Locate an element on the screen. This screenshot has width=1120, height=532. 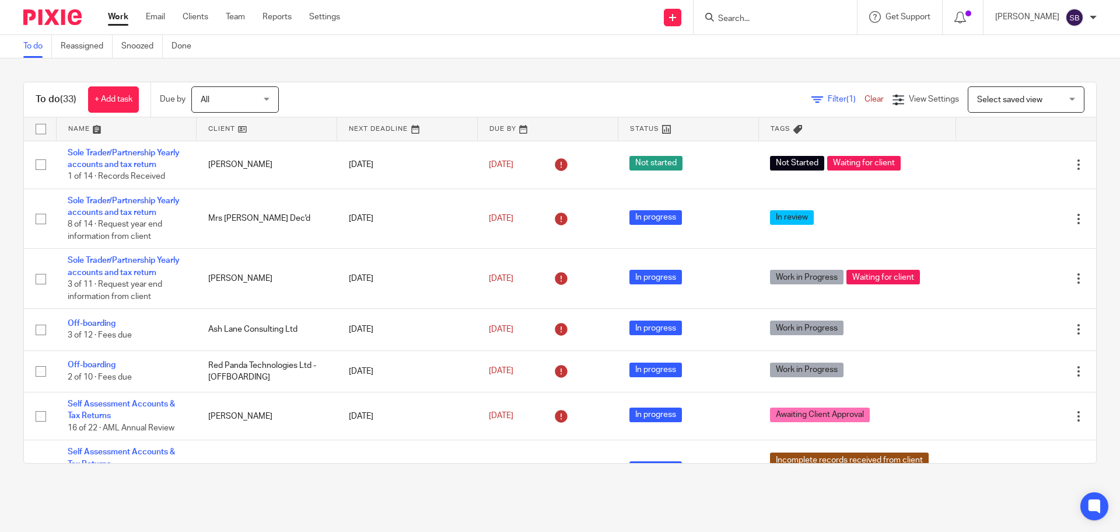
span: (1) is located at coordinates (851, 99).